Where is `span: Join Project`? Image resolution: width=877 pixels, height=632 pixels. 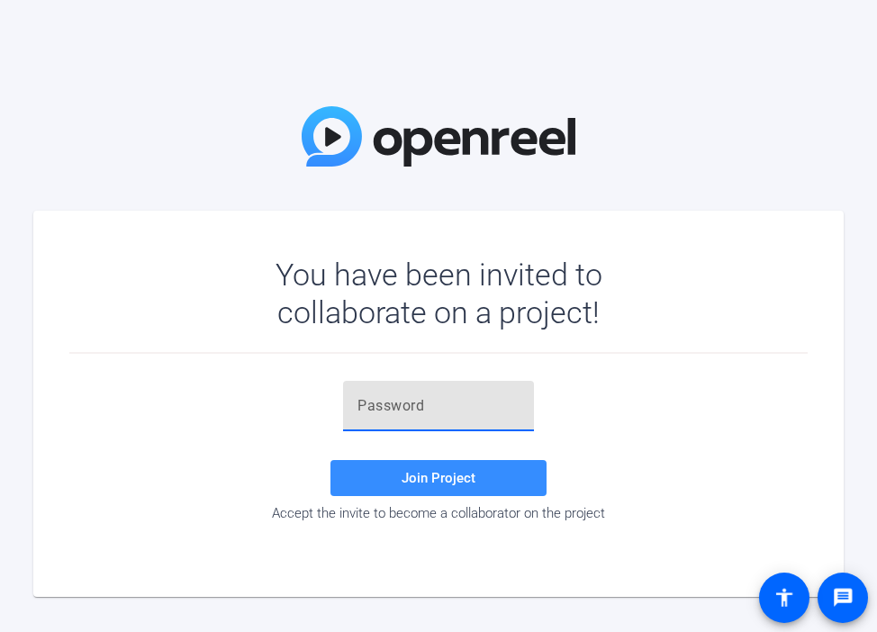 span: Join Project is located at coordinates (439, 478).